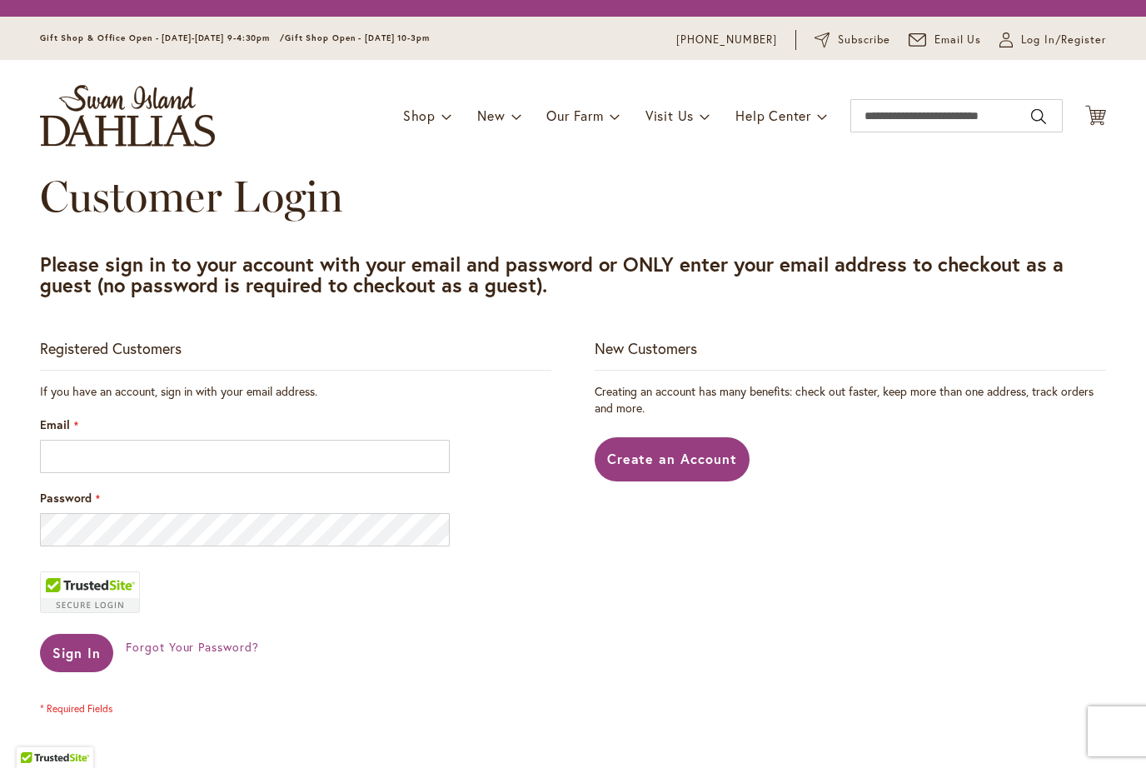 The height and width of the screenshot is (768, 1146). I want to click on span: Email, so click(55, 424).